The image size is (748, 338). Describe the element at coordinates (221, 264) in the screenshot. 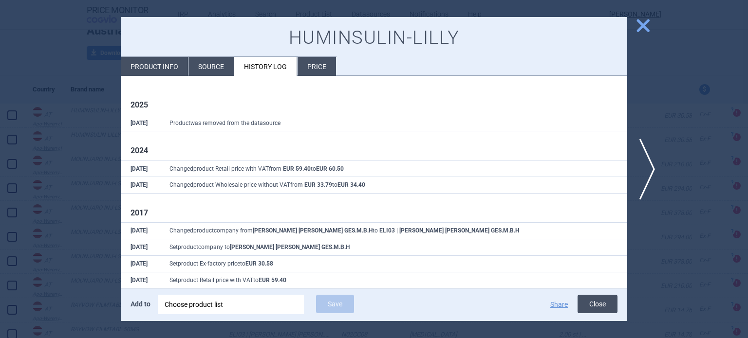

I see `span: Set product Ex-factory price to` at that location.